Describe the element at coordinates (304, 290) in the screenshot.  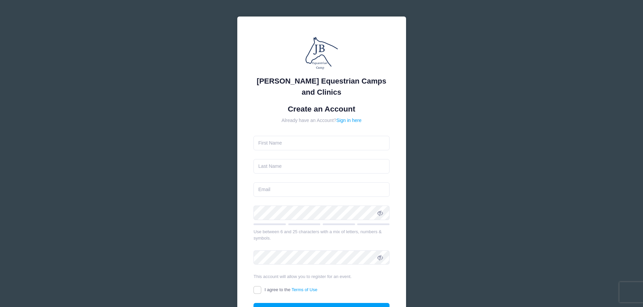
I see `a: Terms of Use` at that location.